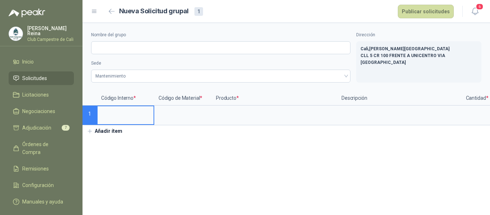 The height and width of the screenshot is (215, 490). I want to click on a: Licitaciones, so click(41, 95).